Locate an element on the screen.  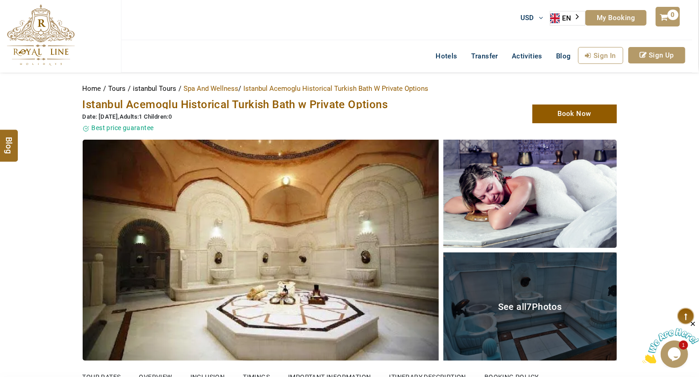
a: Home is located at coordinates (93, 89).